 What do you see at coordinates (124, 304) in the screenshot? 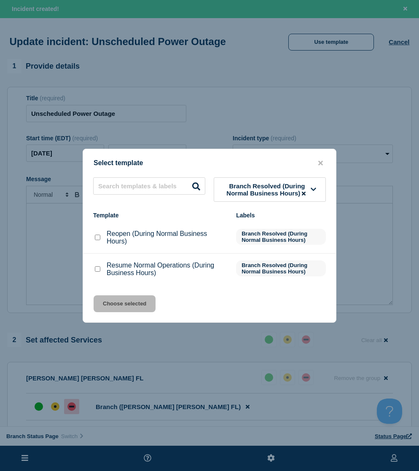
I see `button: Choose selected` at bounding box center [124, 304].